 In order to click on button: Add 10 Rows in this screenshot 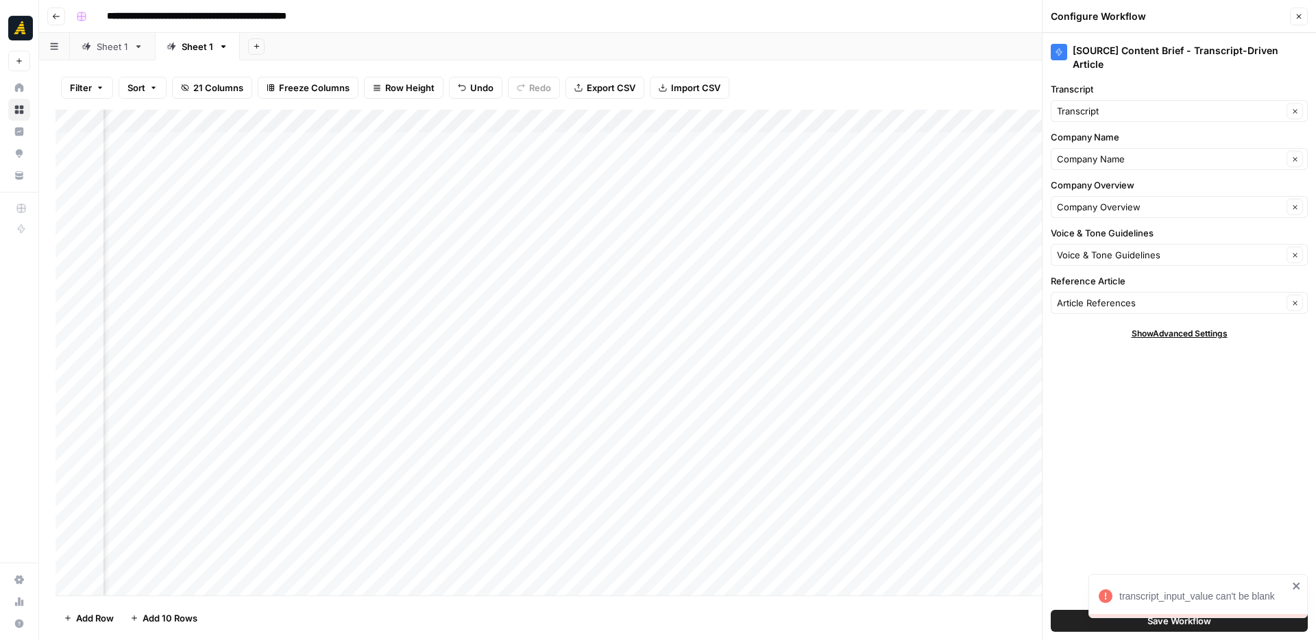, I will do `click(164, 618)`.